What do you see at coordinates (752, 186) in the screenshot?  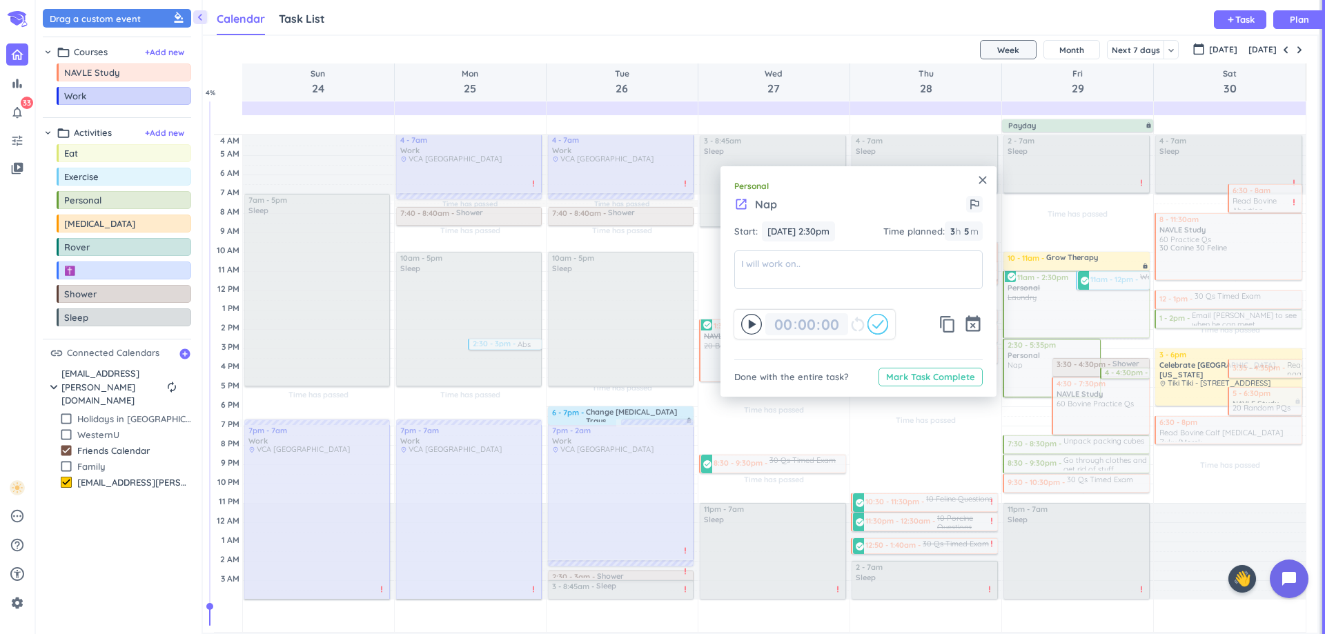 I see `span: Personal` at bounding box center [752, 186].